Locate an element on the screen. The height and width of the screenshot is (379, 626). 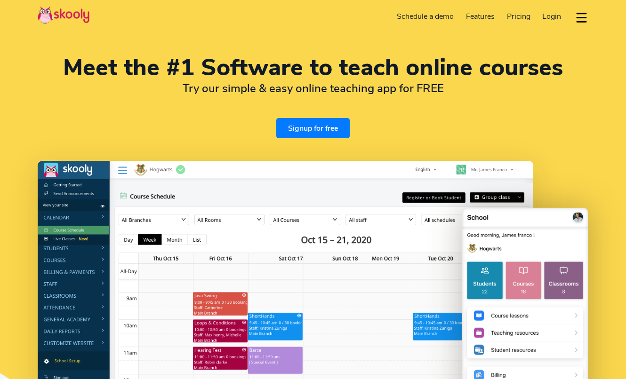
h2: Try our simple & easy online teaching app for FREE is located at coordinates (313, 88).